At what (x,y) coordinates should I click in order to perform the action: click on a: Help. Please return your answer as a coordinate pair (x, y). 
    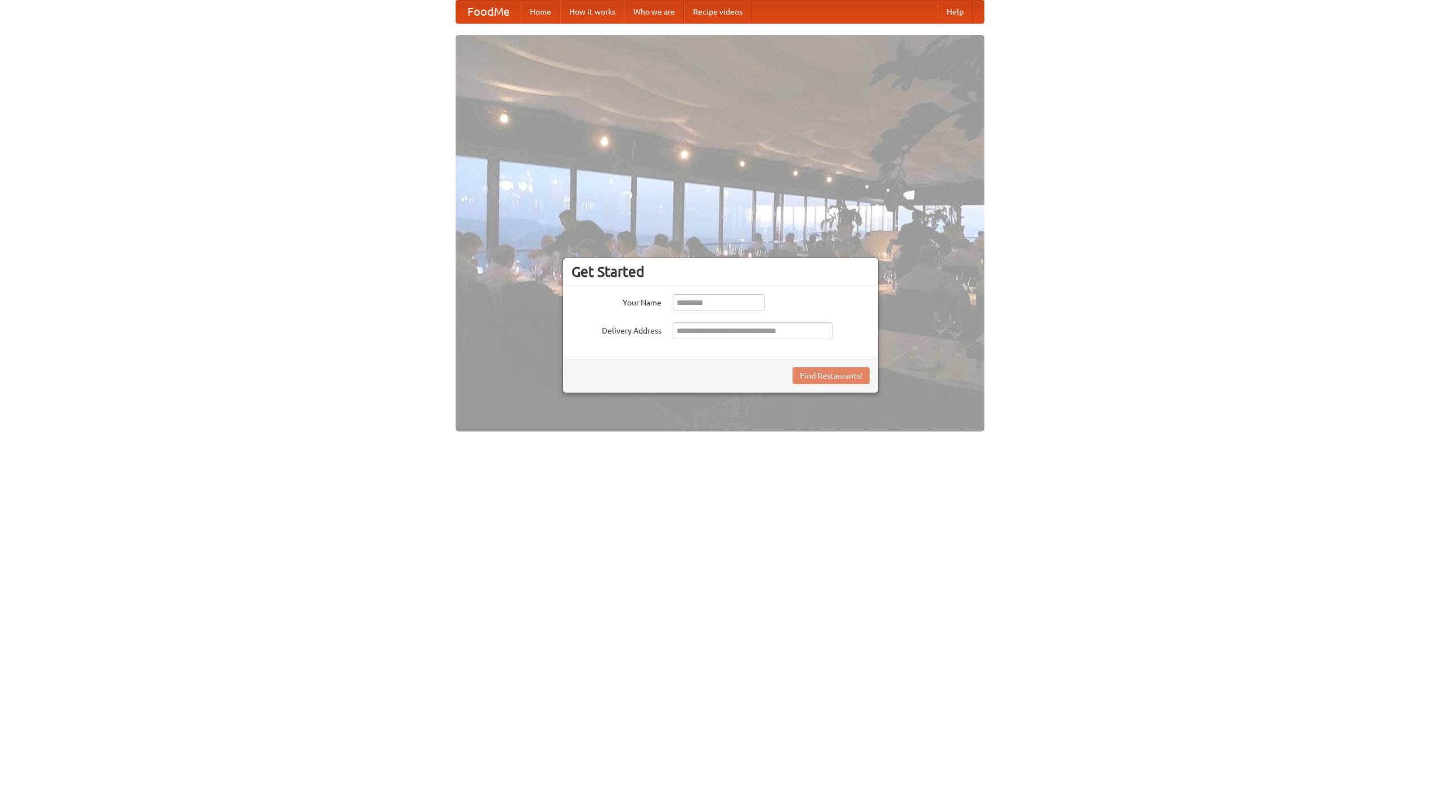
    Looking at the image, I should click on (955, 12).